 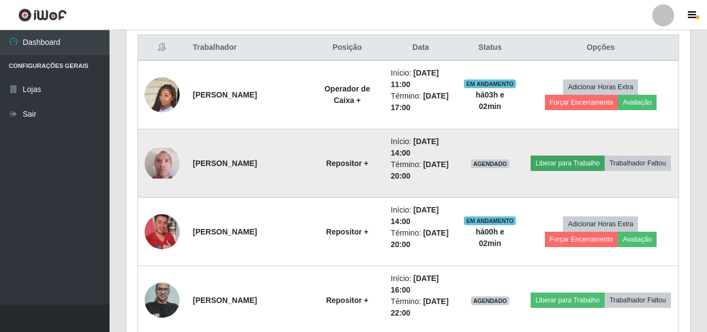 What do you see at coordinates (601, 48) in the screenshot?
I see `th: Opções` at bounding box center [601, 48].